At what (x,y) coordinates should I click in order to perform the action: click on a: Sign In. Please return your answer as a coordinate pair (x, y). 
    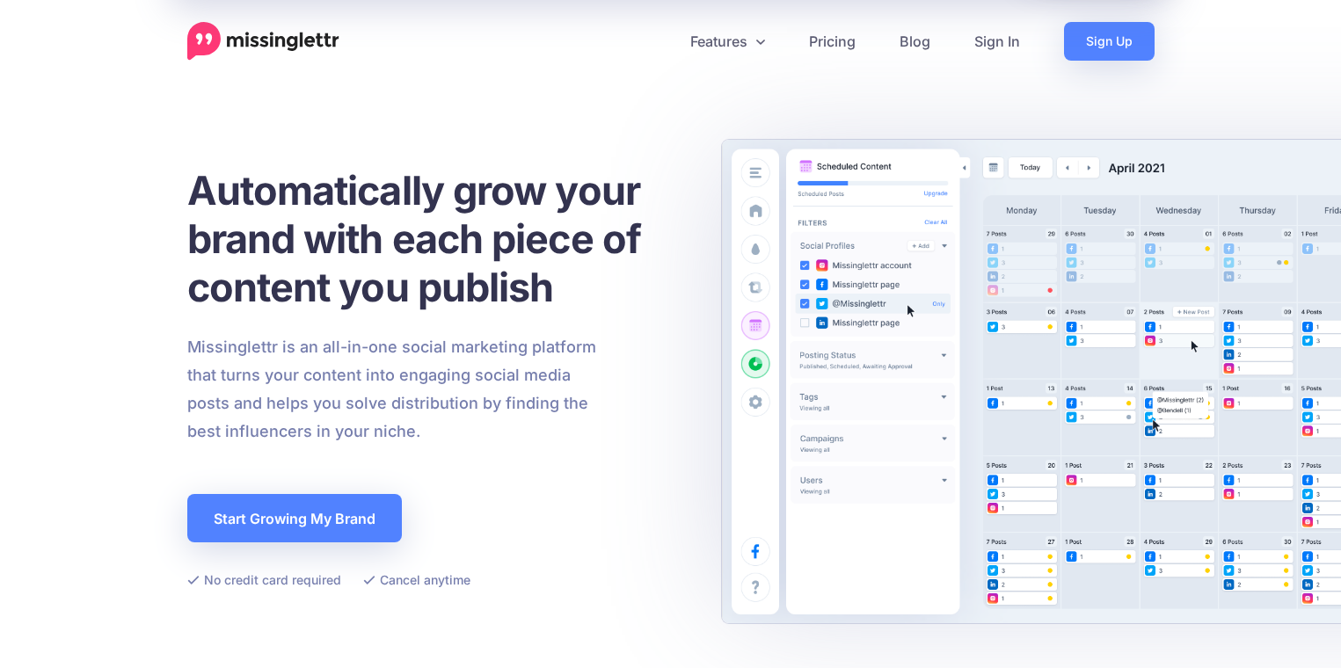
    Looking at the image, I should click on (997, 41).